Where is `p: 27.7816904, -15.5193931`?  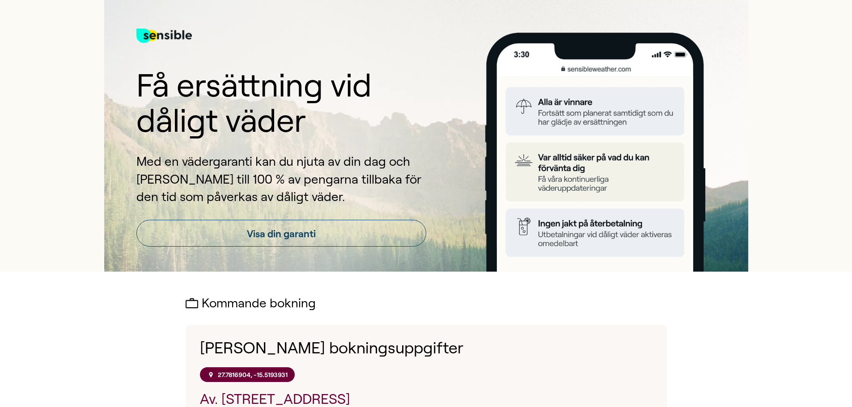 p: 27.7816904, -15.5193931 is located at coordinates (253, 375).